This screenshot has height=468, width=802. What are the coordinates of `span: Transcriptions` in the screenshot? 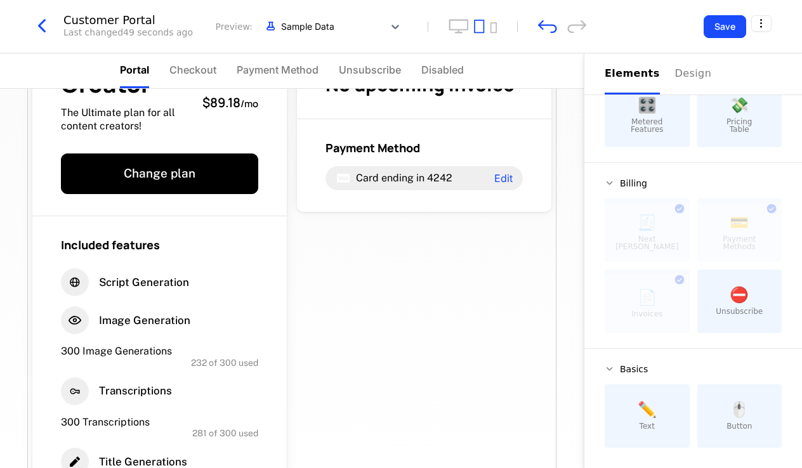 It's located at (135, 391).